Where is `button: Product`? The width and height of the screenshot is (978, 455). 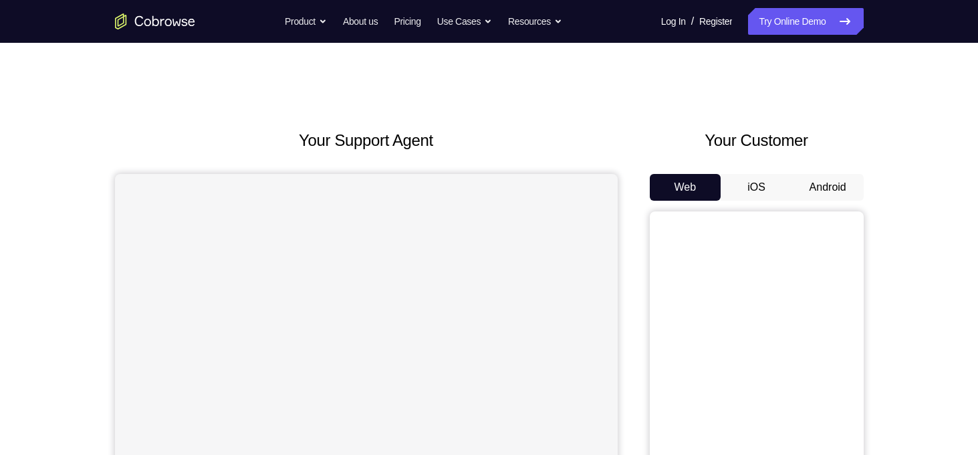 button: Product is located at coordinates (306, 21).